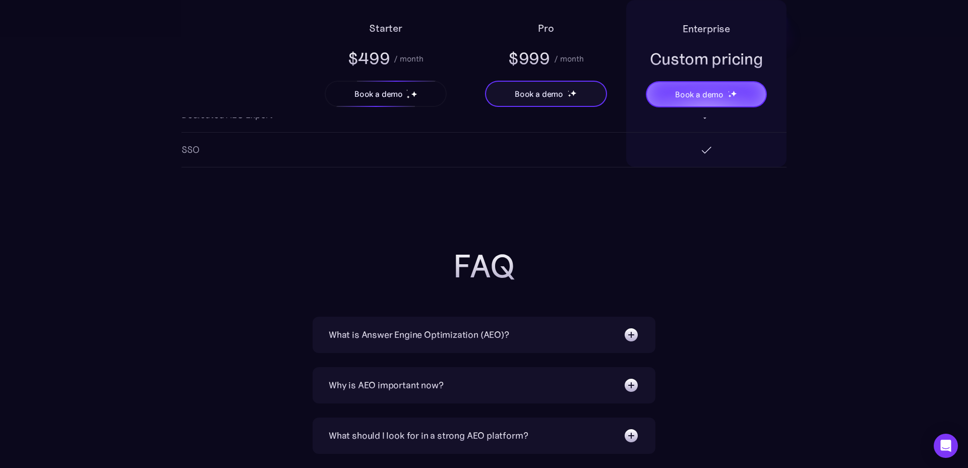 This screenshot has height=468, width=968. Describe the element at coordinates (529, 58) in the screenshot. I see `div: $999` at that location.